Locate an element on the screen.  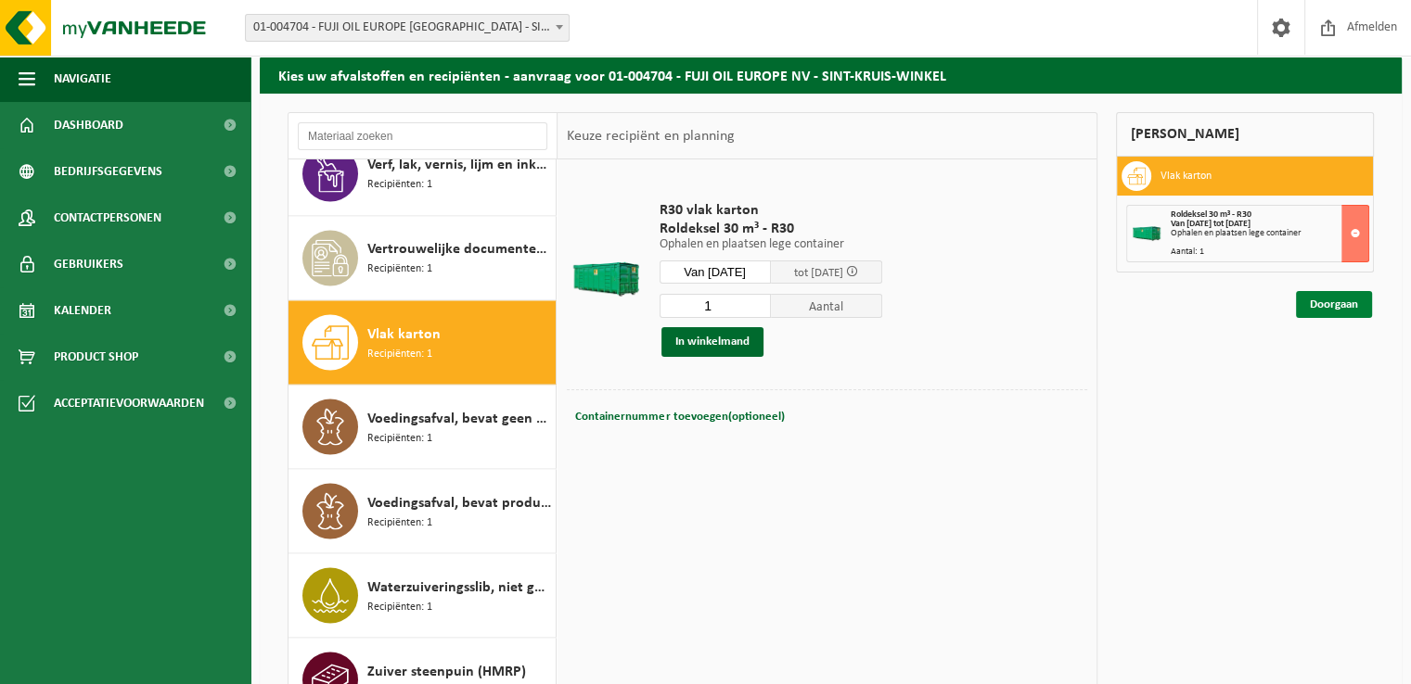
span: Bedrijfsgegevens is located at coordinates (108, 172).